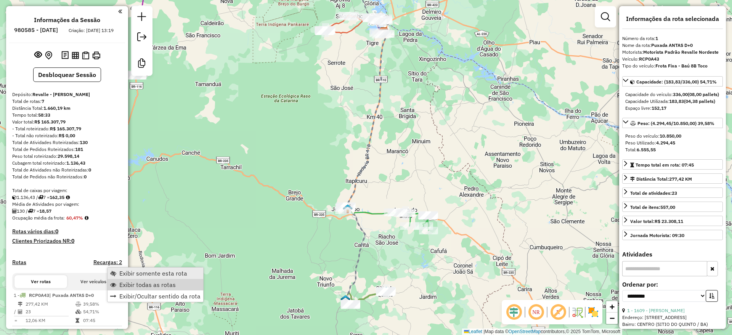  Describe the element at coordinates (670, 136) in the screenshot. I see `strong: 10.850,00` at that location.